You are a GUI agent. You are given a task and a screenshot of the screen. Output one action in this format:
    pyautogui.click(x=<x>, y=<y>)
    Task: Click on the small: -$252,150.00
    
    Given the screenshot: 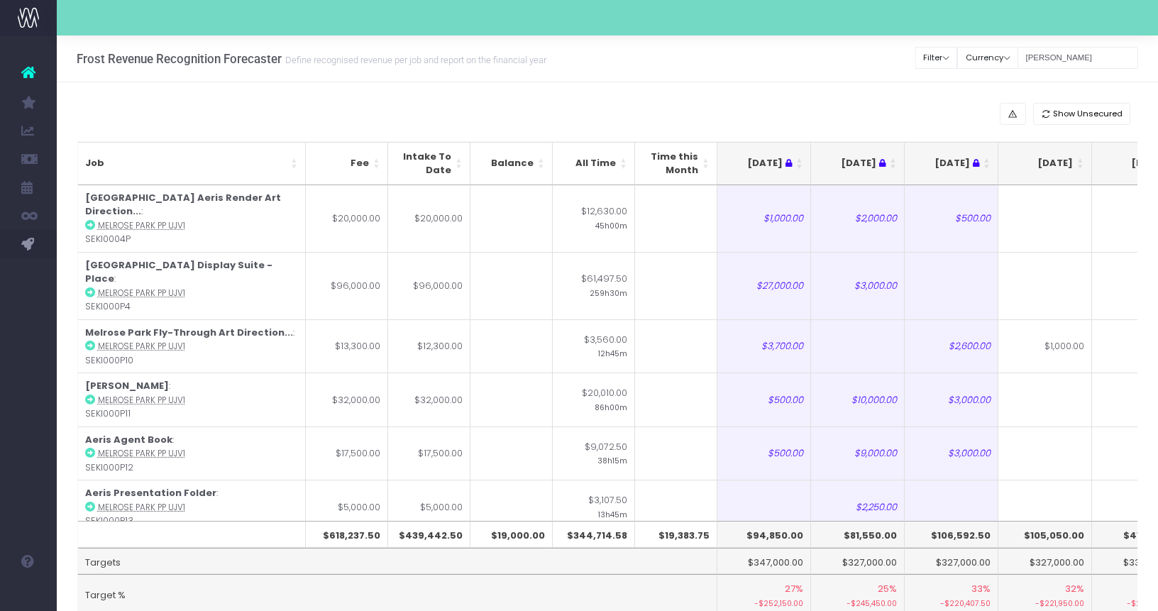 What is the action you would take?
    pyautogui.click(x=764, y=603)
    